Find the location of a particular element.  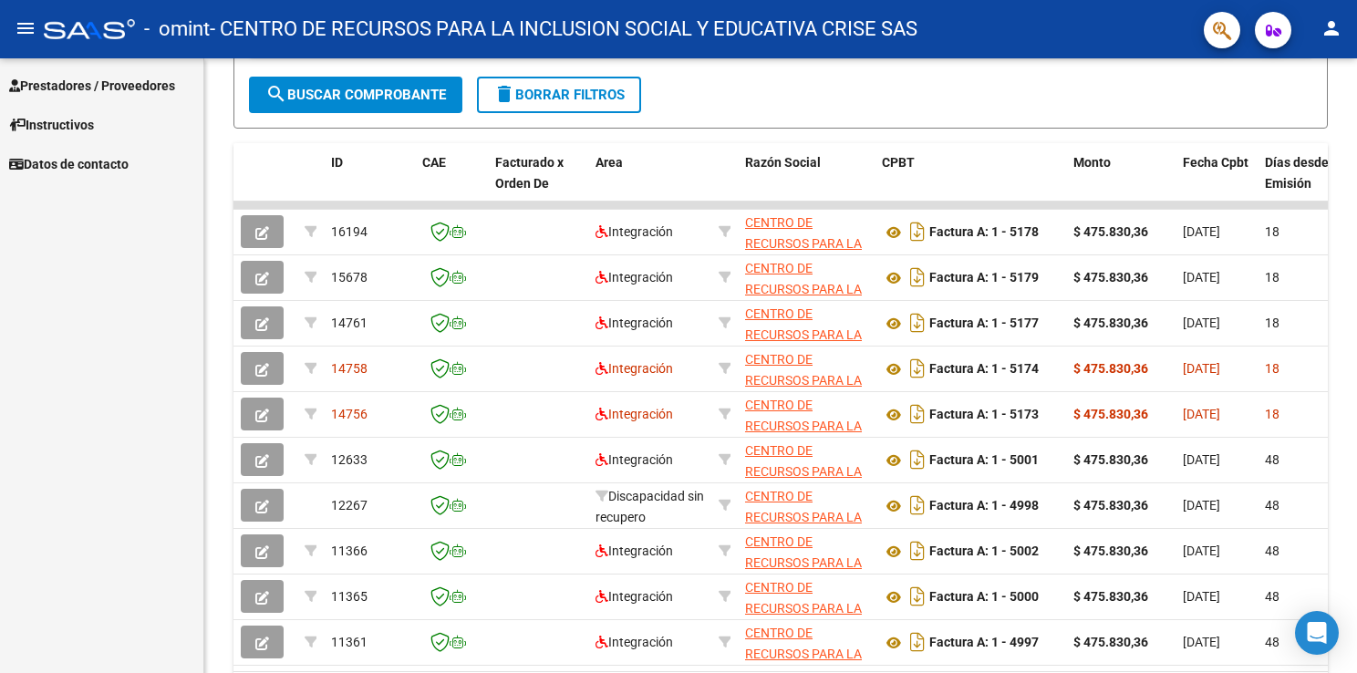

datatable-header-cell: Razón Social is located at coordinates (806, 183).